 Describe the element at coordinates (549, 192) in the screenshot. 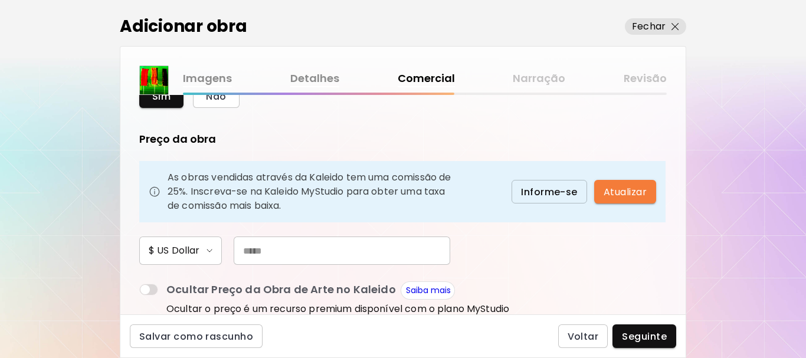

I see `button: Informe-se` at that location.